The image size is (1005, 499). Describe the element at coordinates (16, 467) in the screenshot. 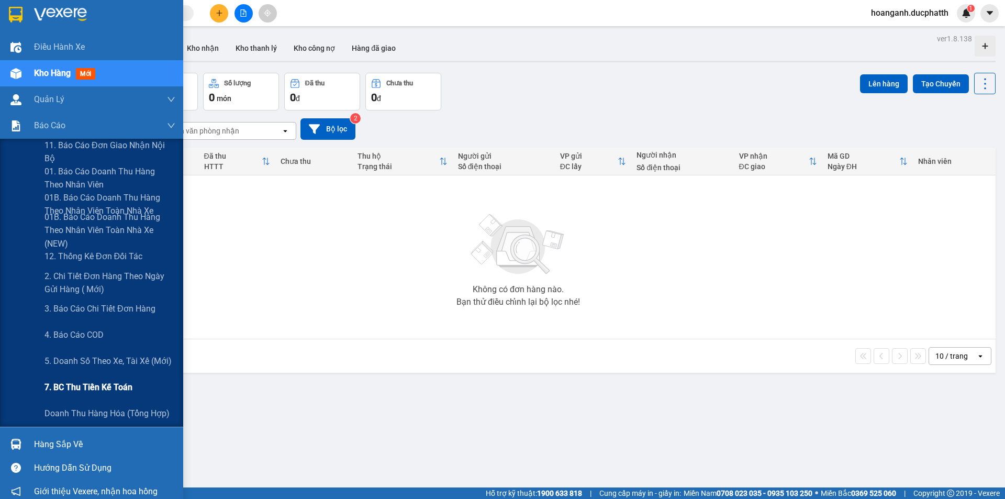

I see `span: question-circle` at that location.